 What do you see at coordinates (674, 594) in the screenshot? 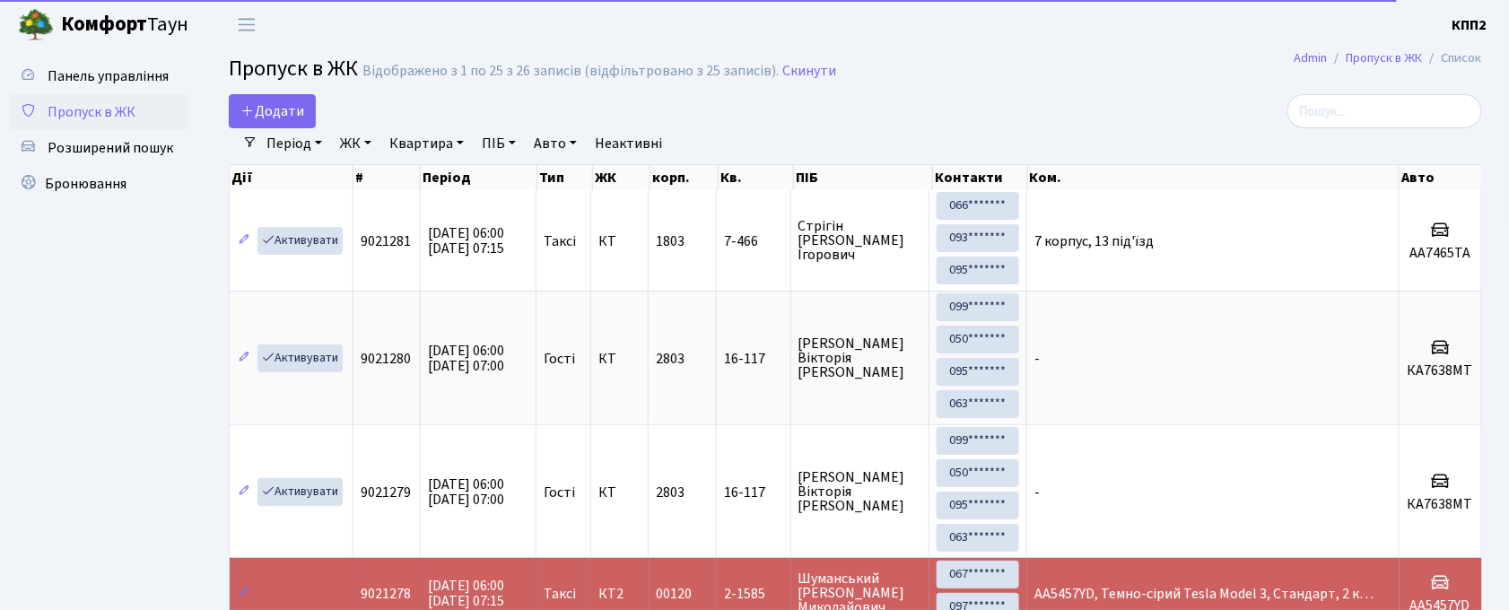
I see `span: 00120` at bounding box center [674, 594].